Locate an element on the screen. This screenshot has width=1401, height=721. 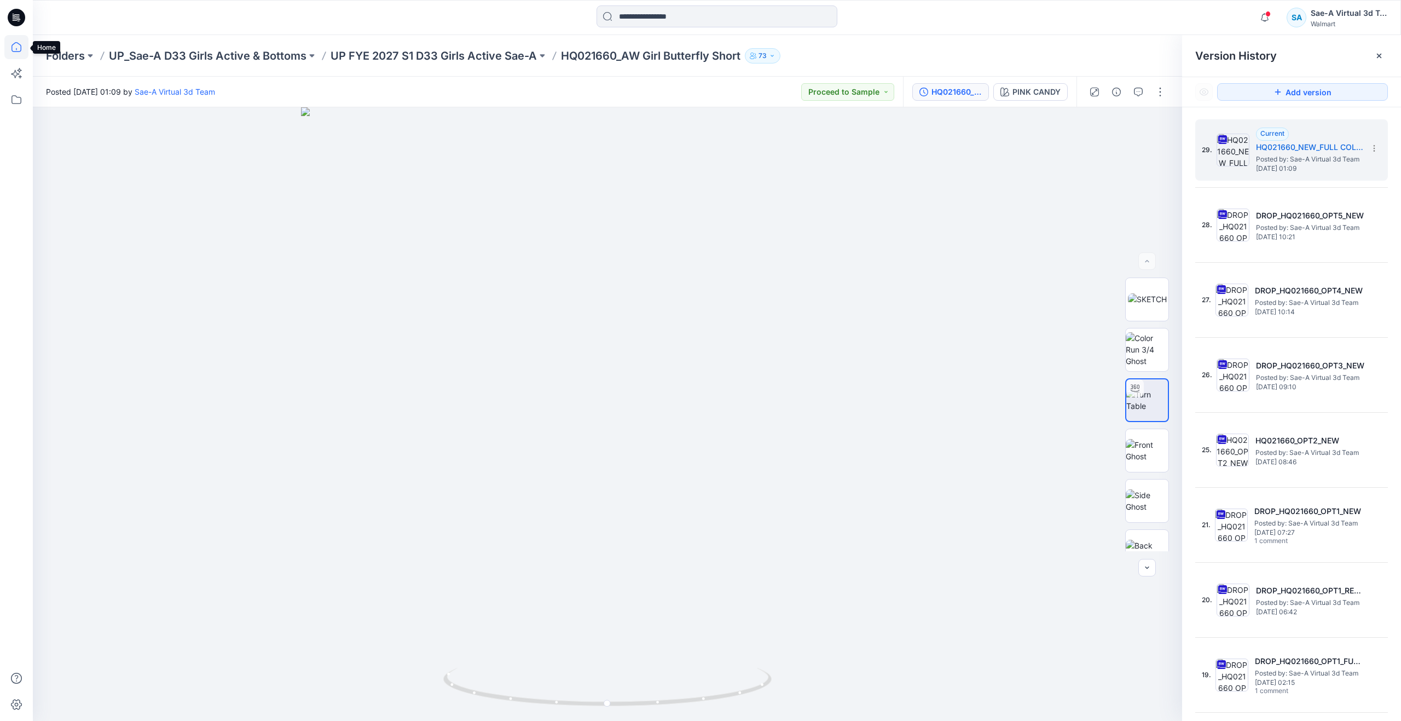
a: Folders is located at coordinates (65, 56).